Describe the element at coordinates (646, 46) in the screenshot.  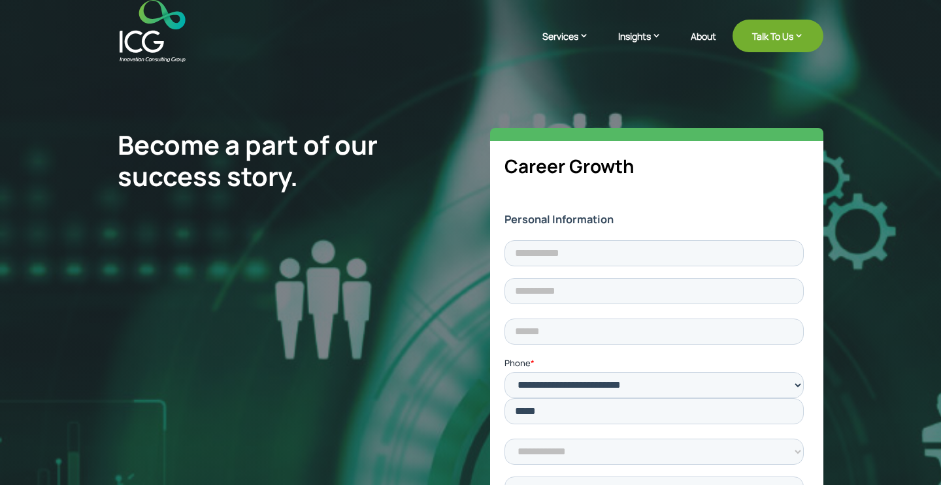
I see `a: Insights` at that location.